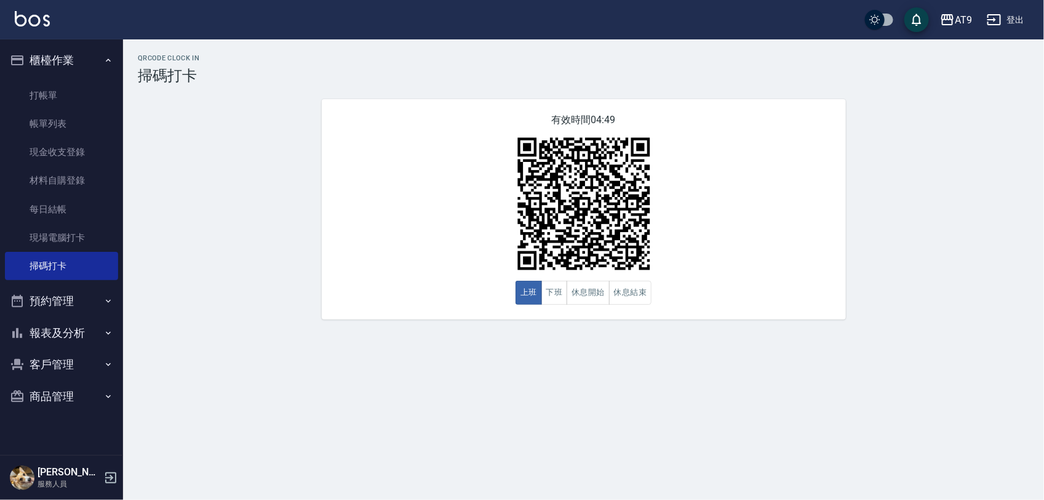 Image resolution: width=1044 pixels, height=500 pixels. I want to click on button: 客戶管理, so click(62, 364).